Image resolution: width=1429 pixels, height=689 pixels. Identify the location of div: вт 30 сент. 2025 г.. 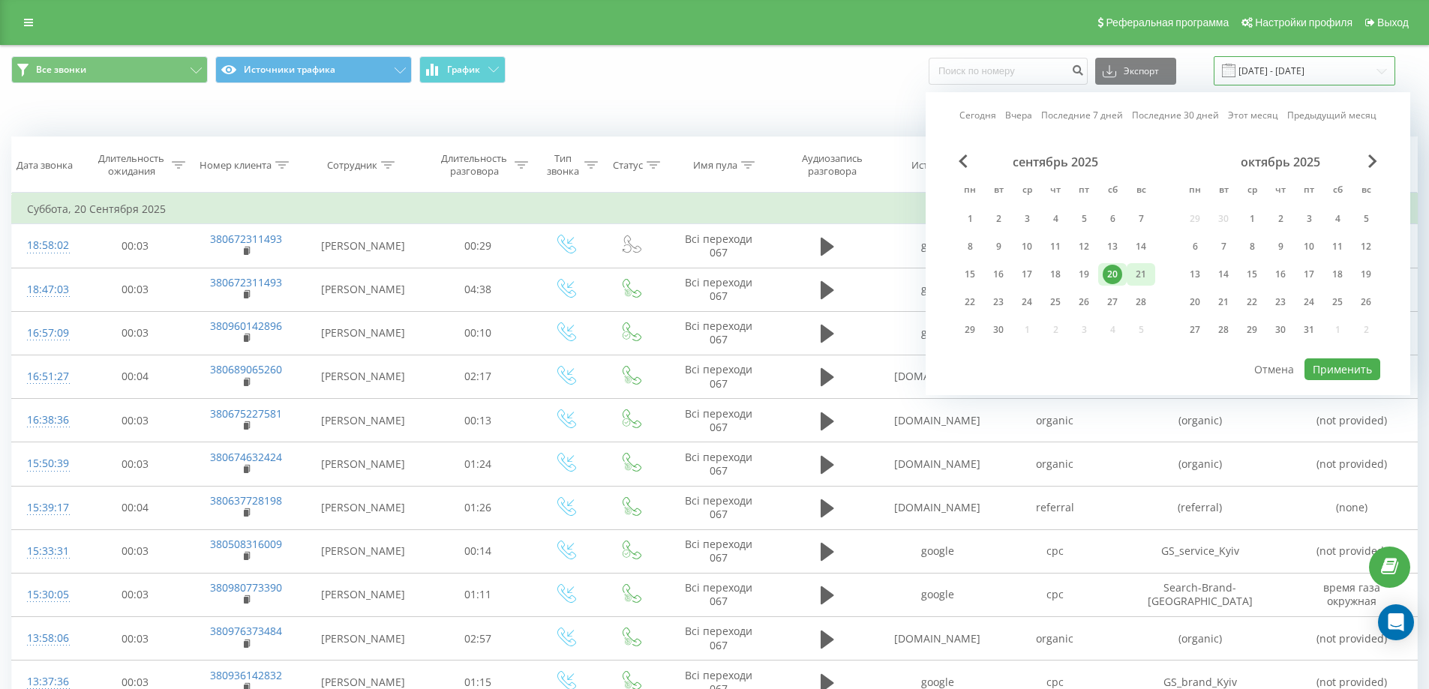
(998, 330).